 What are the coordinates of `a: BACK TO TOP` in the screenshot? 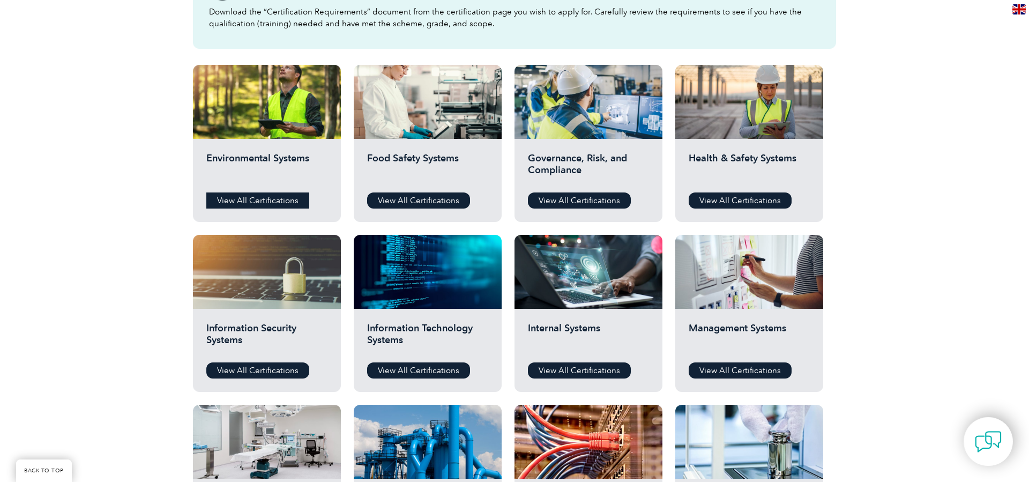 It's located at (44, 470).